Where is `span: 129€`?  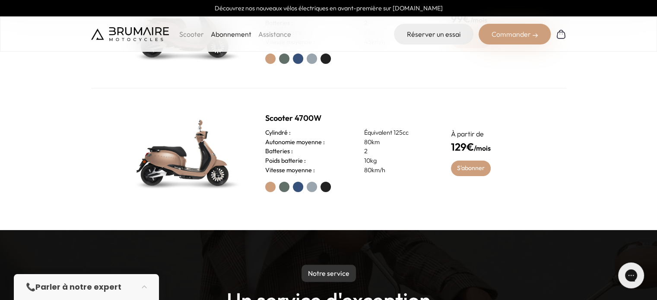
span: 129€ is located at coordinates (462, 147).